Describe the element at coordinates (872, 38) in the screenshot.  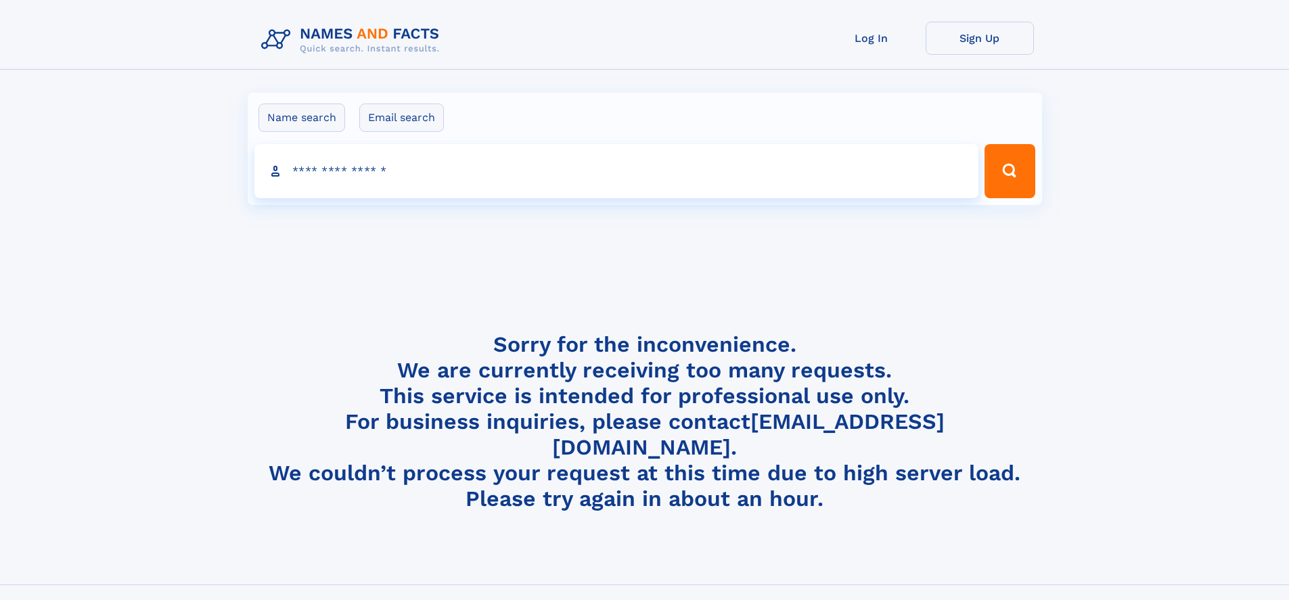
I see `a: Log In` at that location.